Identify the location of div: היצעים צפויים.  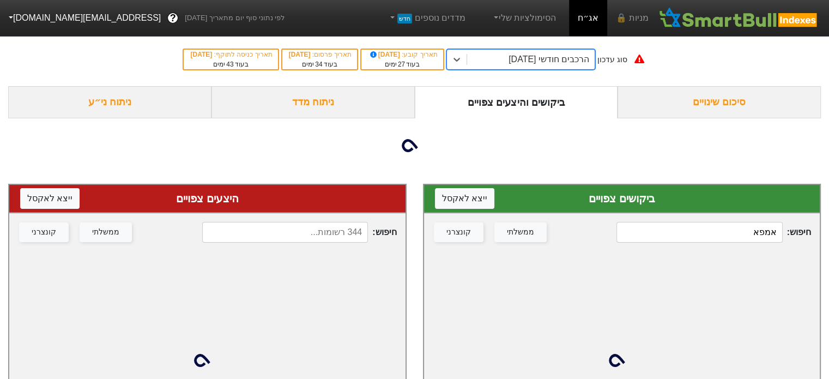
(207, 198).